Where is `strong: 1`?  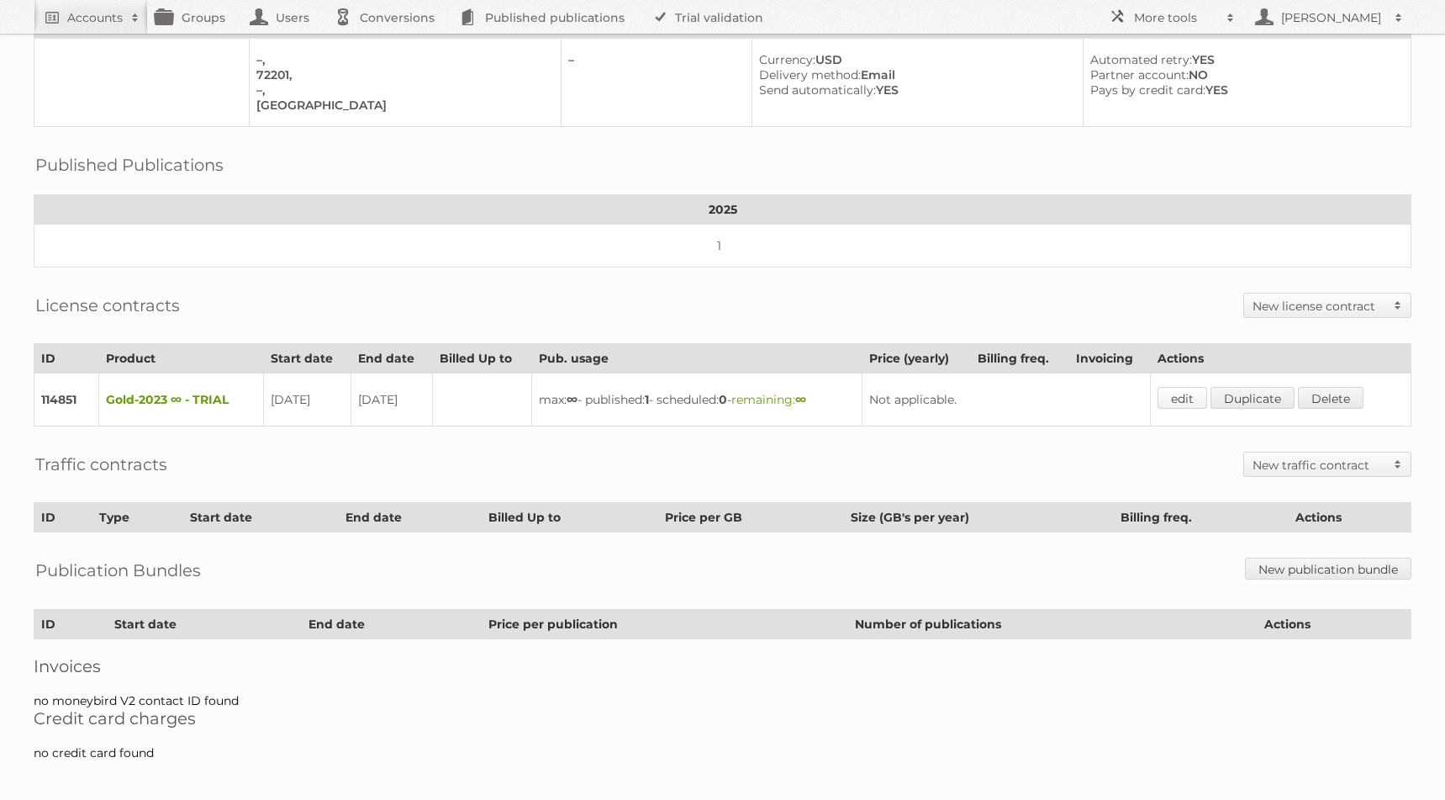 strong: 1 is located at coordinates (647, 399).